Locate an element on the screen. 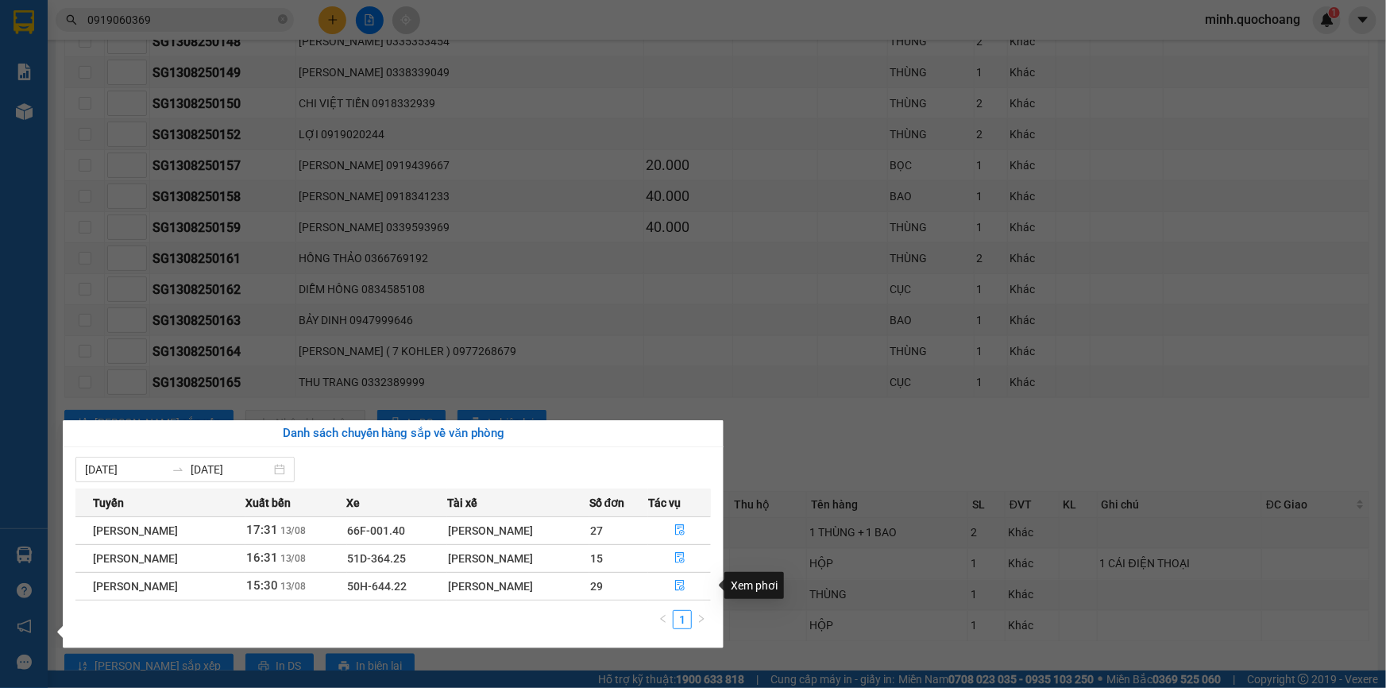 The width and height of the screenshot is (1386, 688). span: left is located at coordinates (663, 619).